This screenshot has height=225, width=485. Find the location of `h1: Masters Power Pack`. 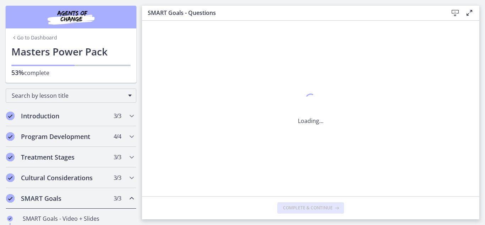

h1: Masters Power Pack is located at coordinates (71, 52).